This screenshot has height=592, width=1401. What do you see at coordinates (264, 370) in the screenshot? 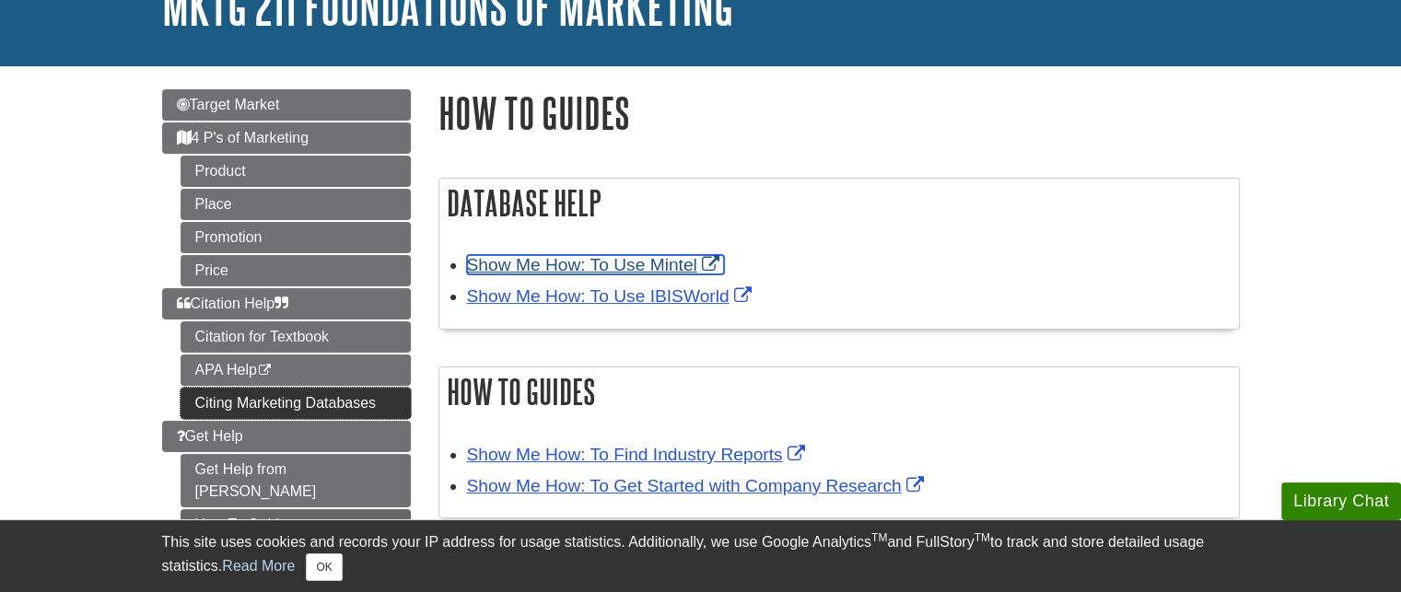
I see `i: This link opens in a new window` at bounding box center [264, 370].